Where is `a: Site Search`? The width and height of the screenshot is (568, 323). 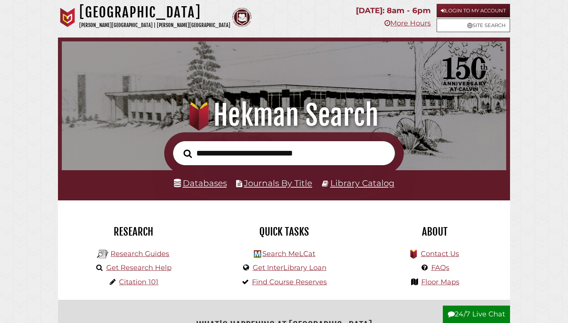
a: Site Search is located at coordinates (474, 25).